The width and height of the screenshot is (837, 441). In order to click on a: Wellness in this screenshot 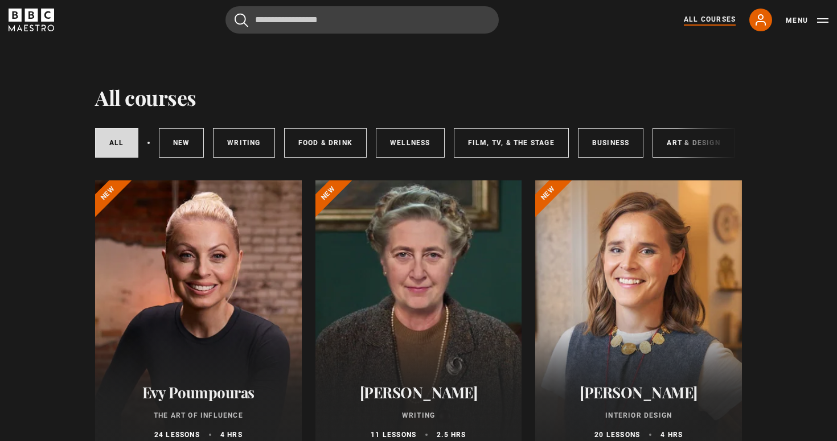, I will do `click(410, 143)`.